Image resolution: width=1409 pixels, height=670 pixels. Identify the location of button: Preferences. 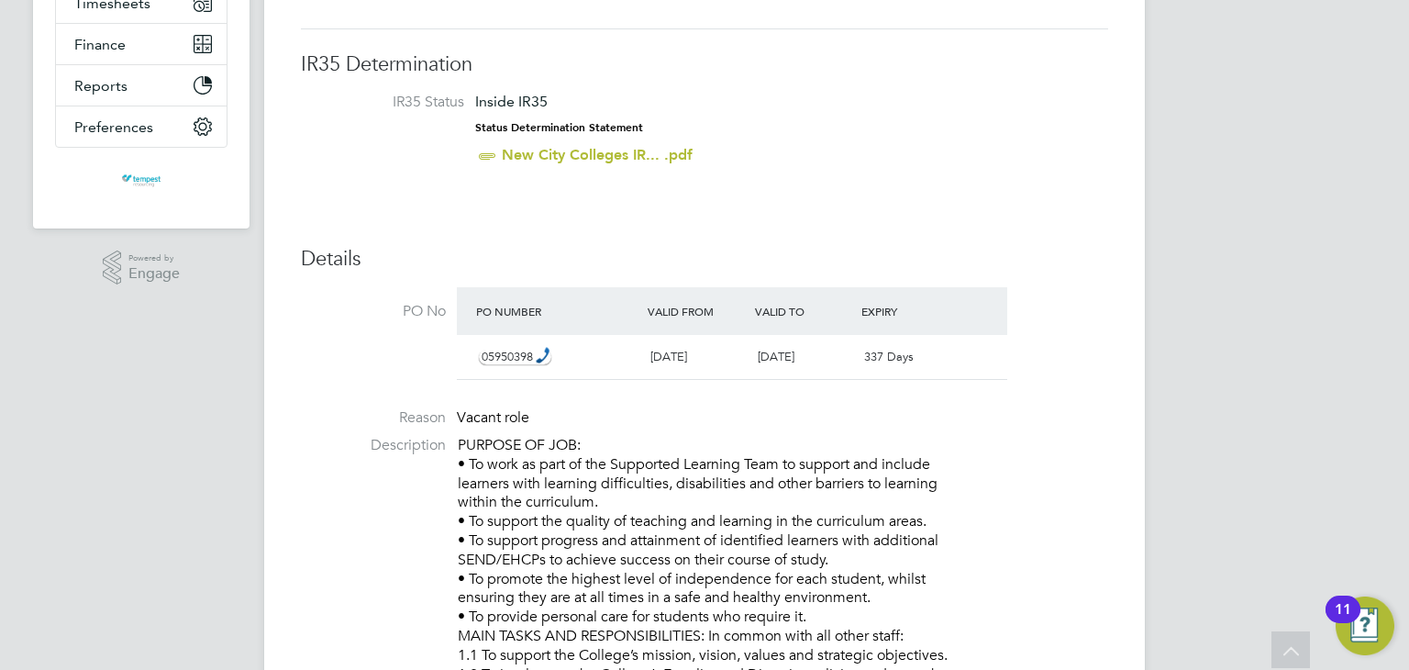
(141, 127).